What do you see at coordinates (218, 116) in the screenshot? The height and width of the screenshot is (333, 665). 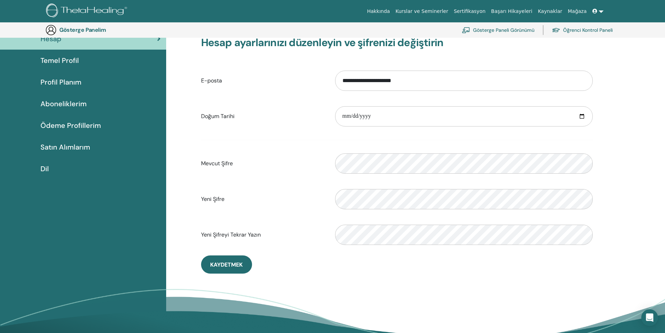 I see `font: Doğum Tarihi` at bounding box center [218, 116].